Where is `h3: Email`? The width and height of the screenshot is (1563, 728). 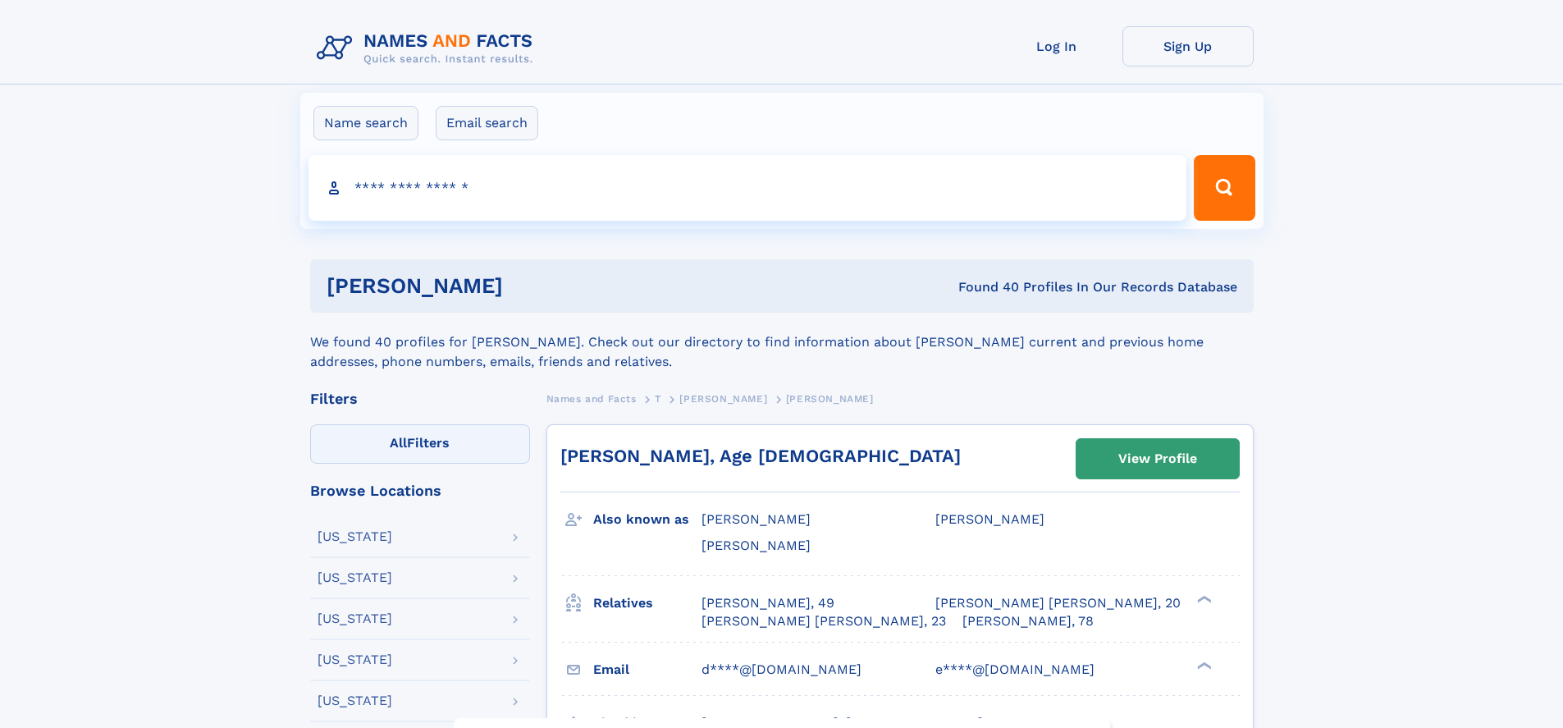 h3: Email is located at coordinates (647, 669).